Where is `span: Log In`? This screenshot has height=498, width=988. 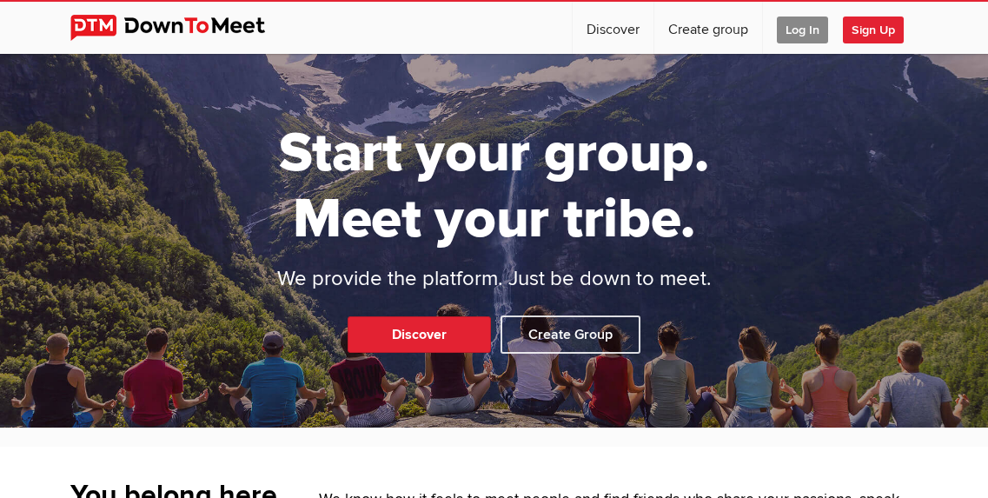 span: Log In is located at coordinates (802, 30).